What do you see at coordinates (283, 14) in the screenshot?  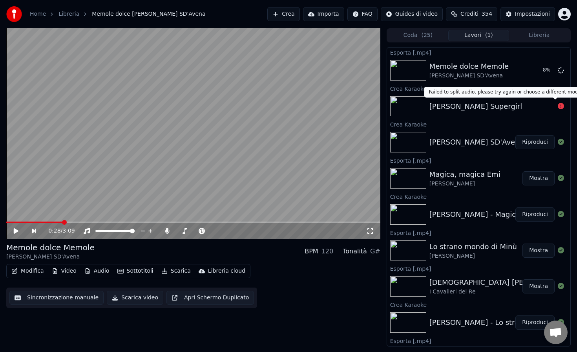 I see `button: Crea` at bounding box center [283, 14].